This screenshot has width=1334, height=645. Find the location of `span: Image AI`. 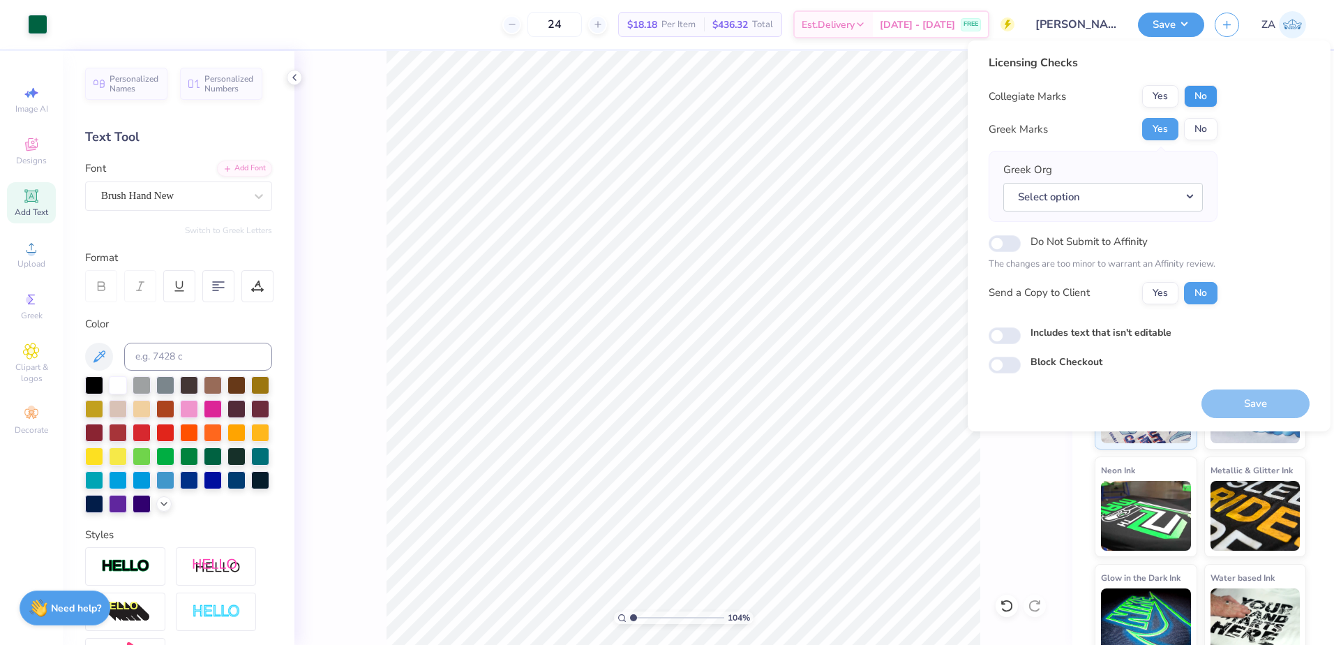

span: Image AI is located at coordinates (31, 109).